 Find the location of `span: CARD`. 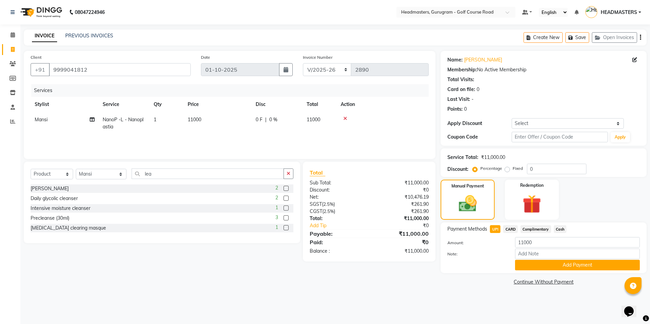

span: CARD is located at coordinates (510, 229).